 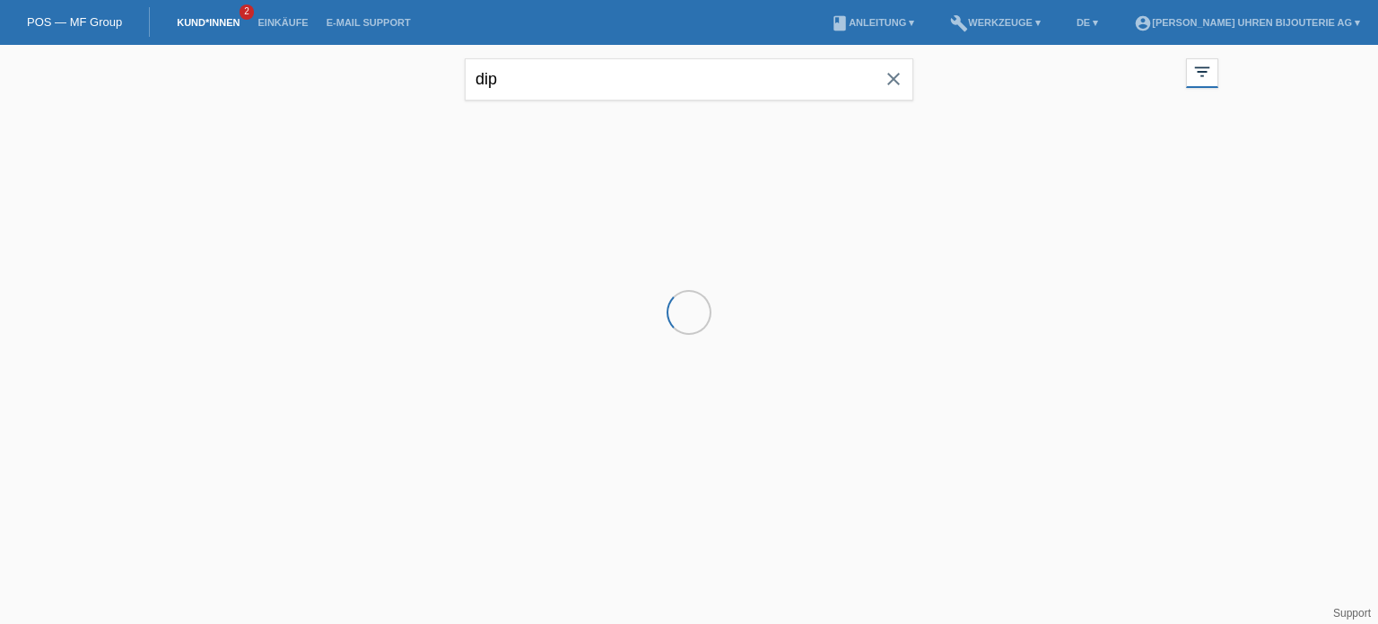 What do you see at coordinates (995, 22) in the screenshot?
I see `a: buildWerkzeuge ▾` at bounding box center [995, 22].